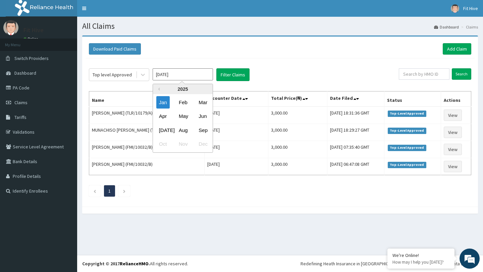 The width and height of the screenshot is (483, 272). What do you see at coordinates (116, 264) in the screenshot?
I see `strong: Copyright © 2017 .` at bounding box center [116, 264].